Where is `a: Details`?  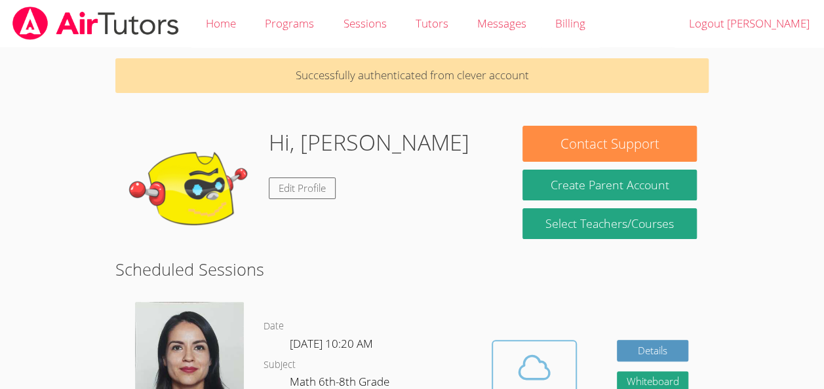 a: Details is located at coordinates (653, 351).